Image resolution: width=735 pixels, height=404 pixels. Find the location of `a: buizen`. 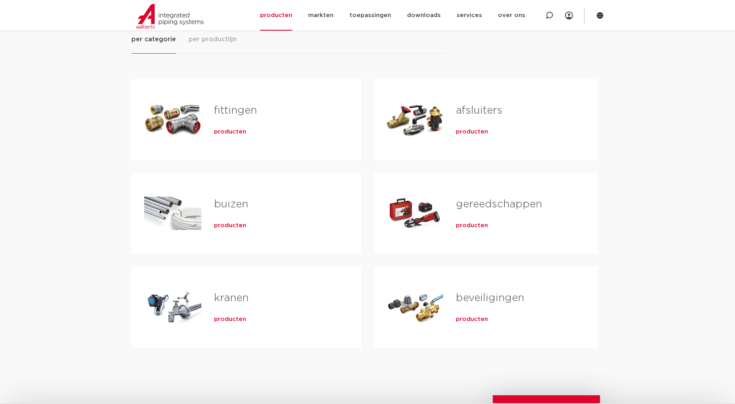

a: buizen is located at coordinates (231, 204).